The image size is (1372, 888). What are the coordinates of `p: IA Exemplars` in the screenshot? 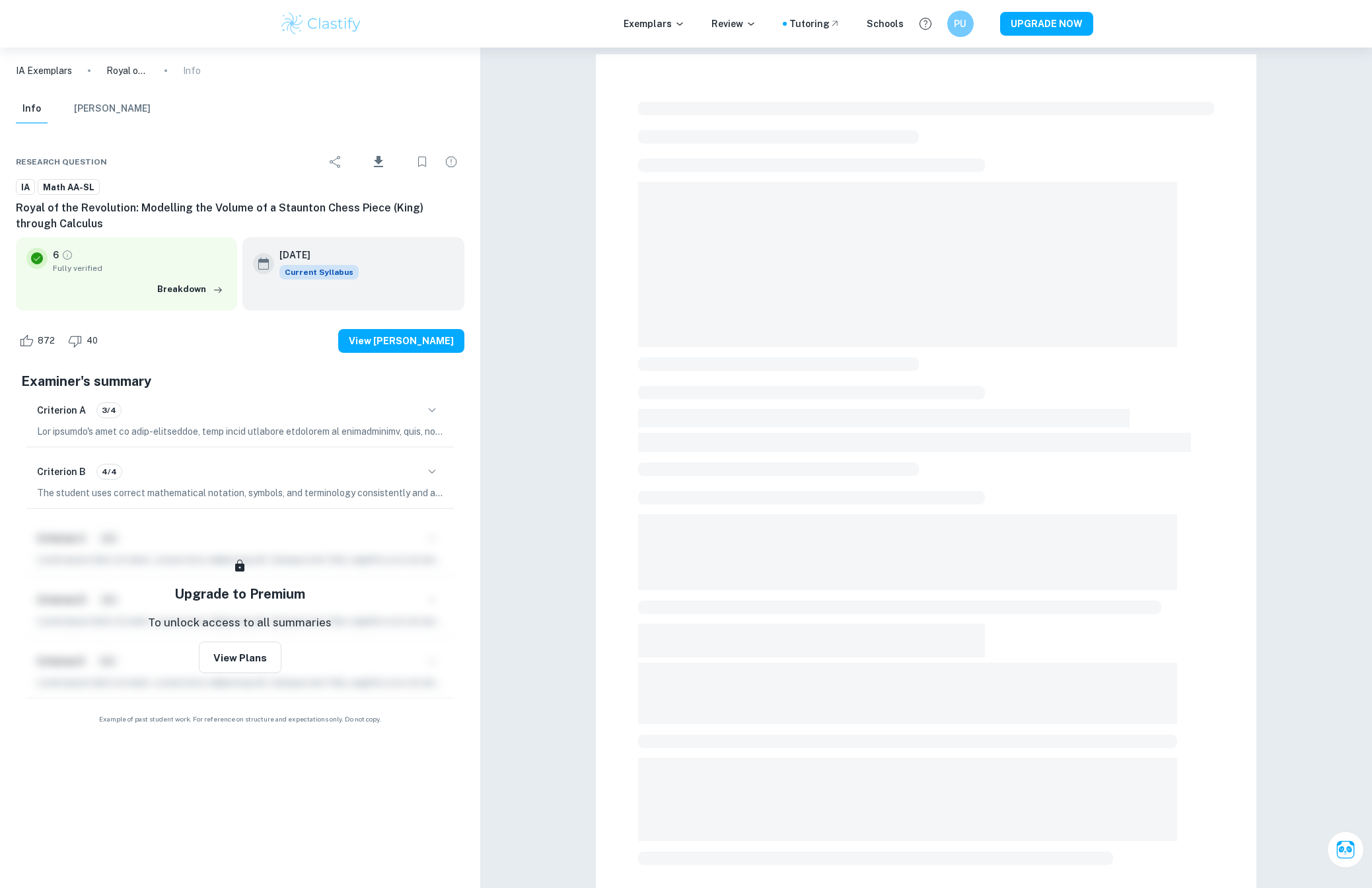 It's located at (44, 71).